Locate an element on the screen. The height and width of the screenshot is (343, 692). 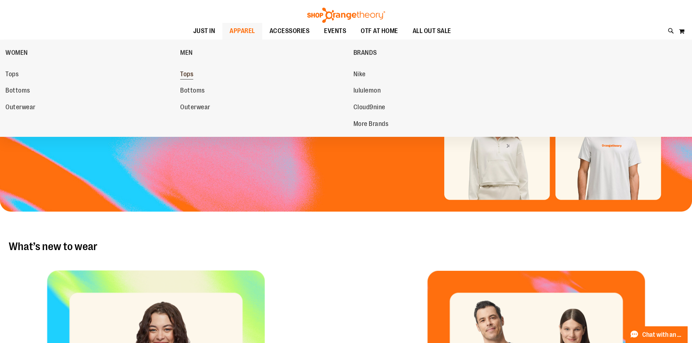
span: ACCESSORIES is located at coordinates (289, 31).